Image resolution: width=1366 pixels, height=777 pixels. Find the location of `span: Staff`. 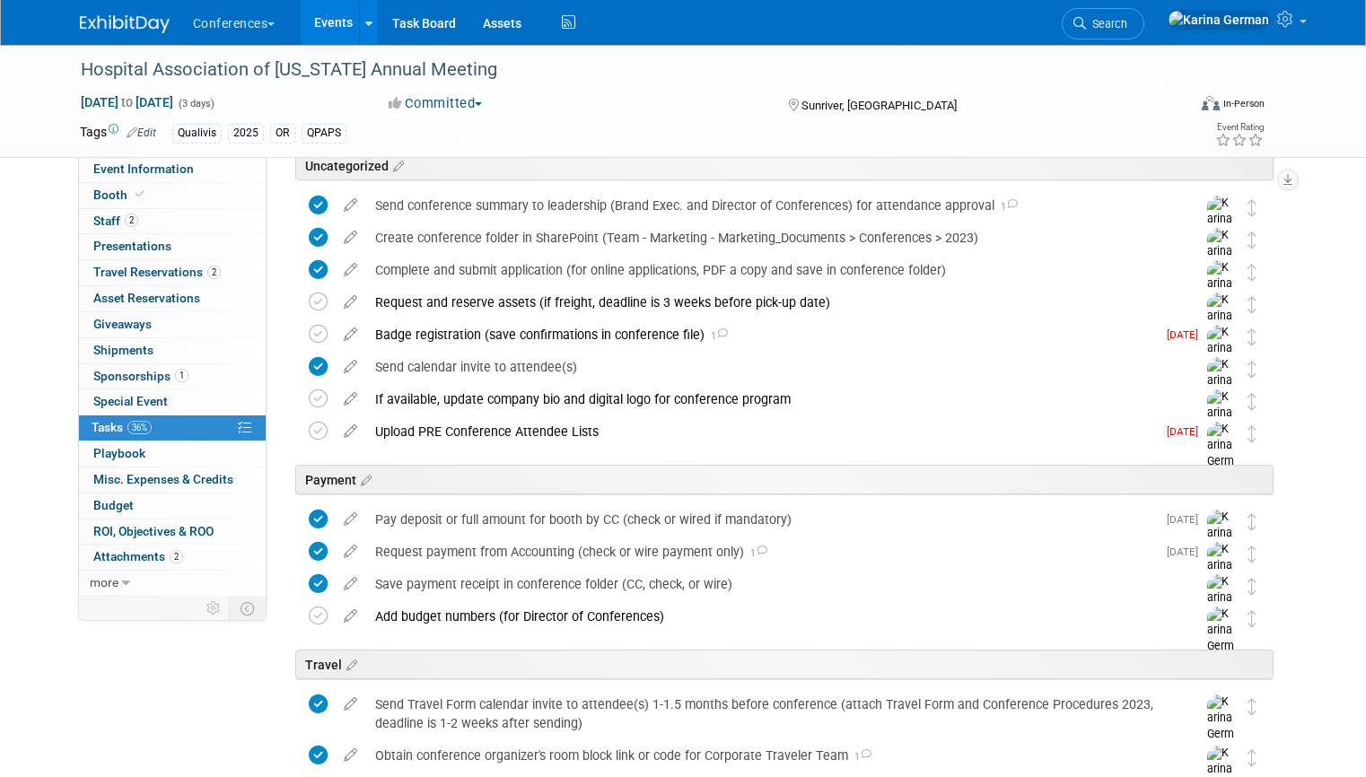

span: Staff is located at coordinates (116, 221).